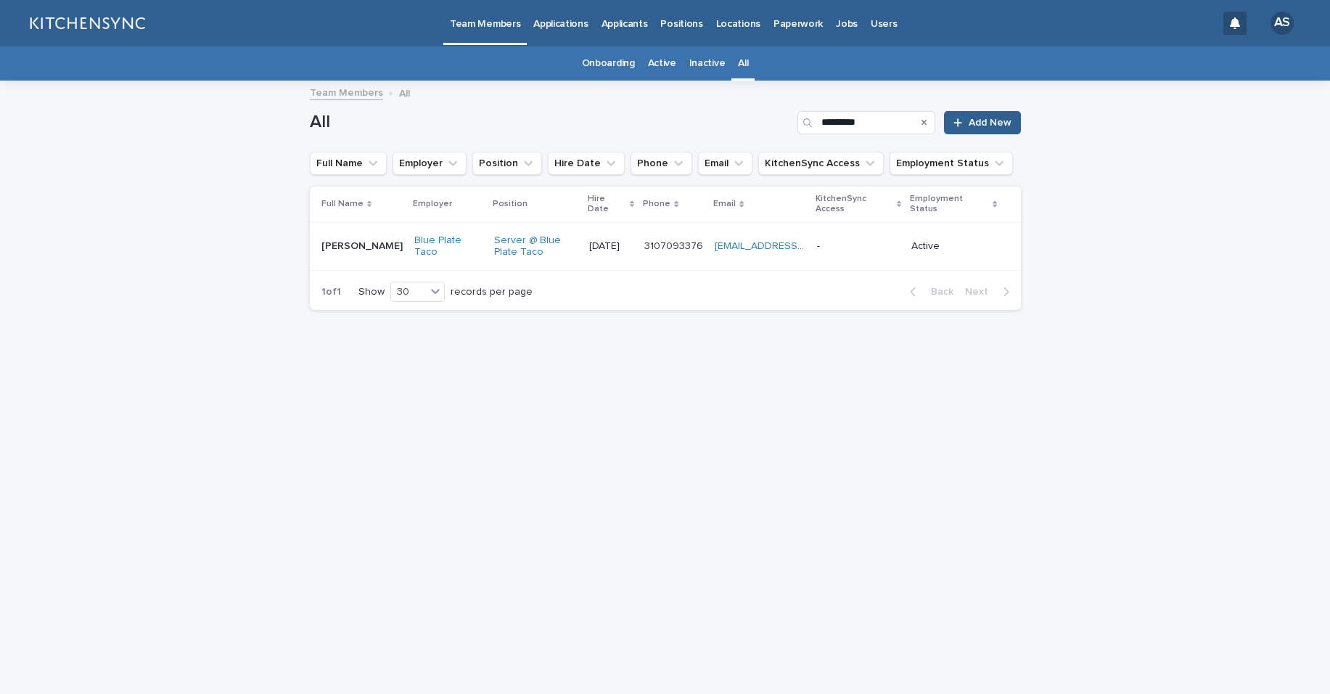  Describe the element at coordinates (507, 163) in the screenshot. I see `button: Position` at that location.